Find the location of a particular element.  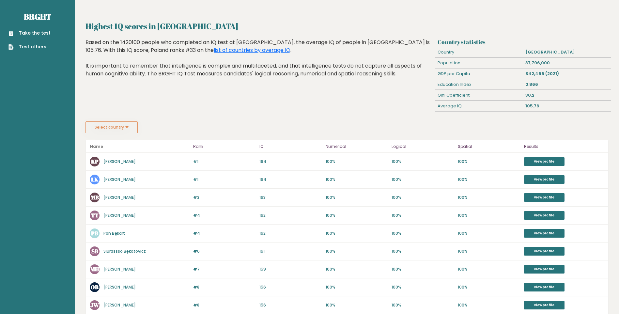

text: TY is located at coordinates (95, 215).